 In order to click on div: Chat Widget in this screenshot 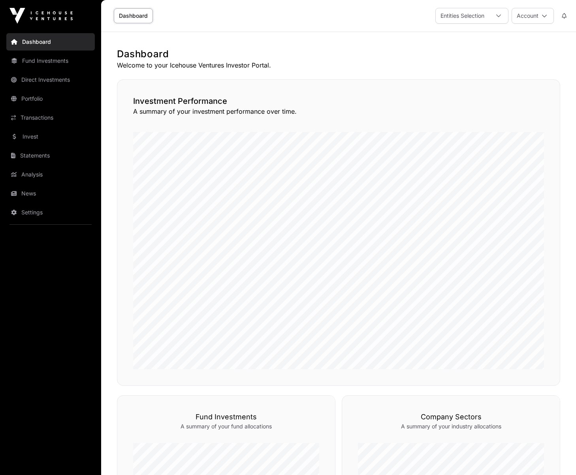, I will do `click(556, 456)`.